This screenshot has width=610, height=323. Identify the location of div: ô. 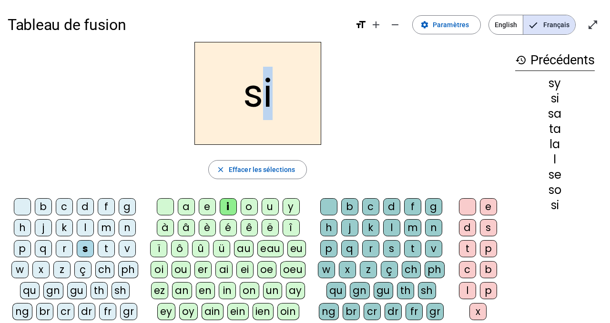
(180, 249).